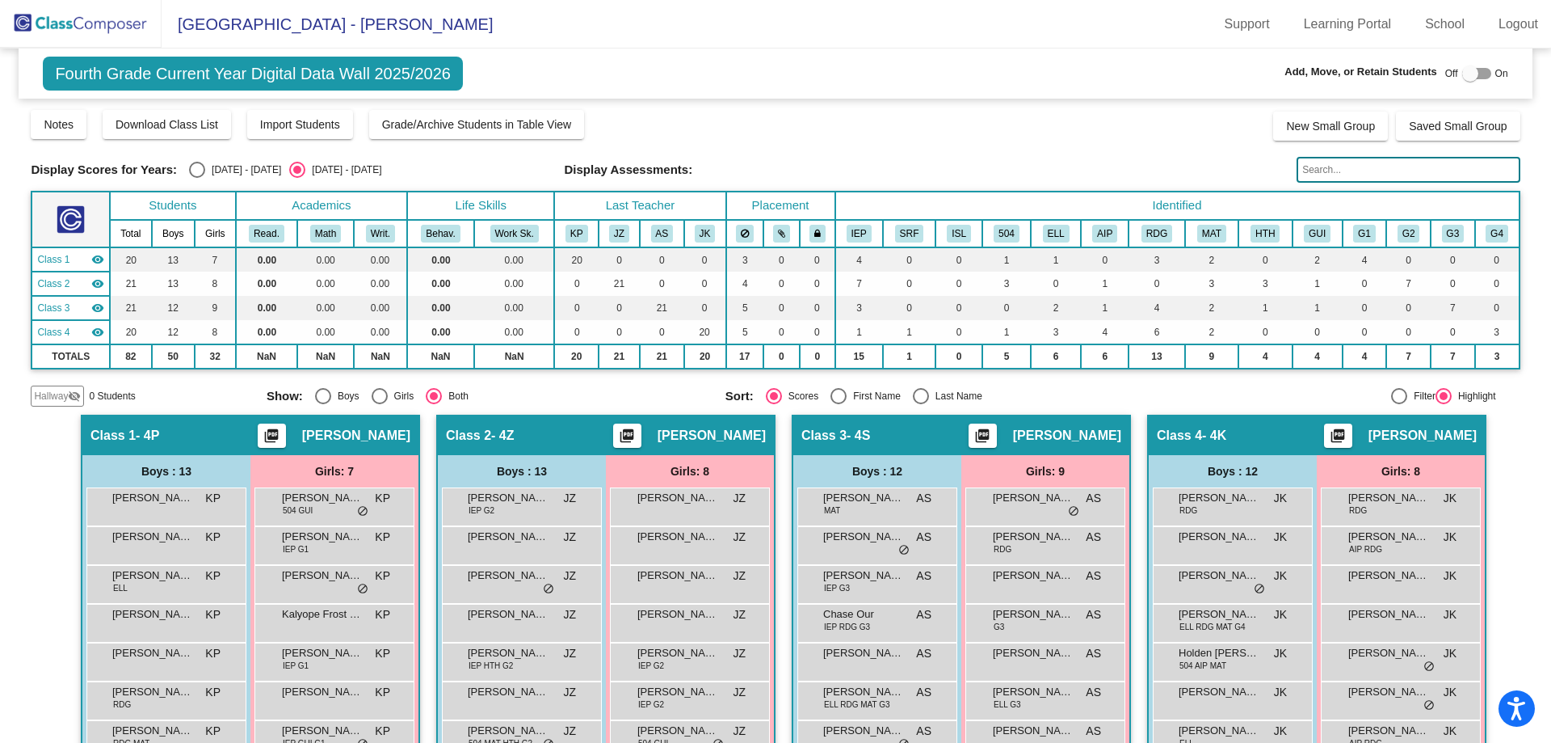  Describe the element at coordinates (440, 234) in the screenshot. I see `button: Behav.` at that location.